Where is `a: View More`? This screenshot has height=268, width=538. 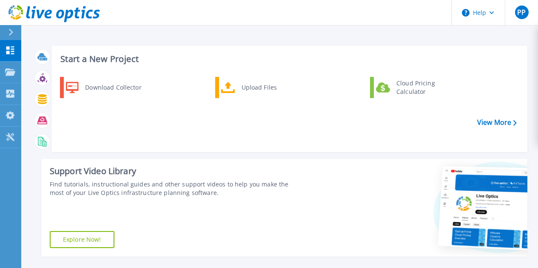
a: View More is located at coordinates (496, 122).